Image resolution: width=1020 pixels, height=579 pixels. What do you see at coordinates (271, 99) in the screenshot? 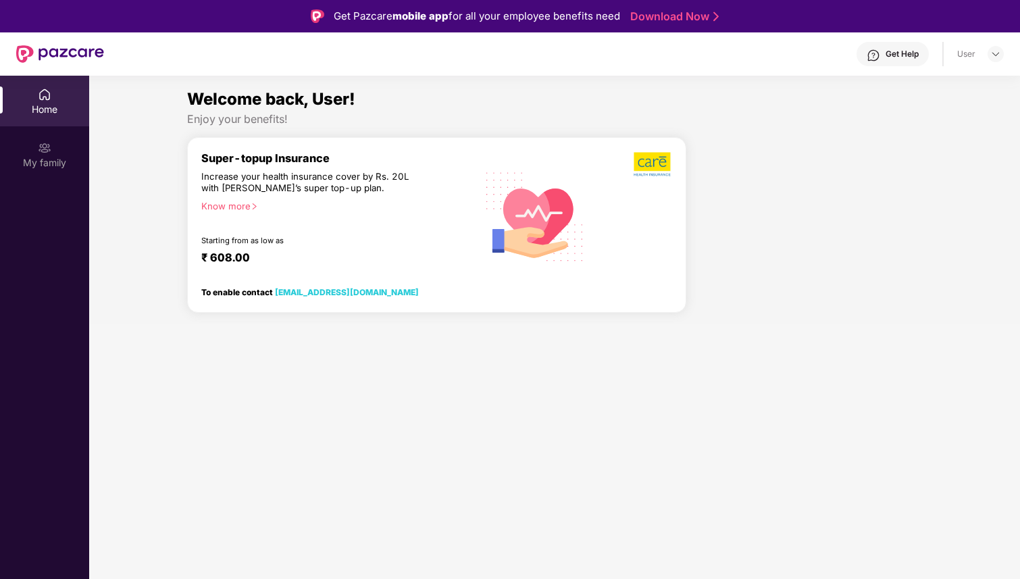
I see `span: Welcome back, User!` at bounding box center [271, 99].